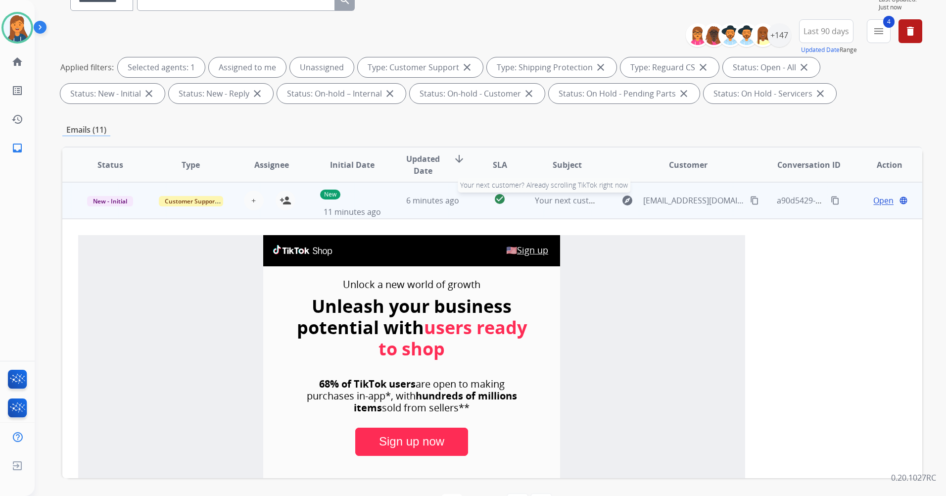  I want to click on span: Customer, so click(688, 165).